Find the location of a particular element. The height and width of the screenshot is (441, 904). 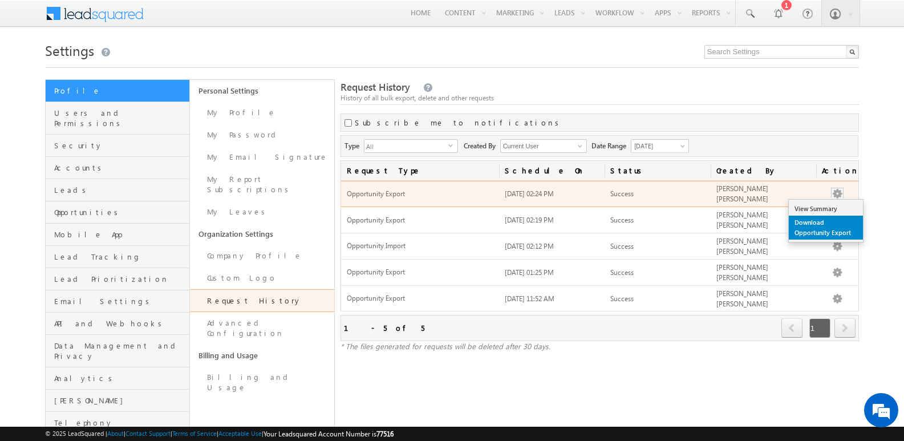

label: Subscribe me to notifications is located at coordinates (458, 123).